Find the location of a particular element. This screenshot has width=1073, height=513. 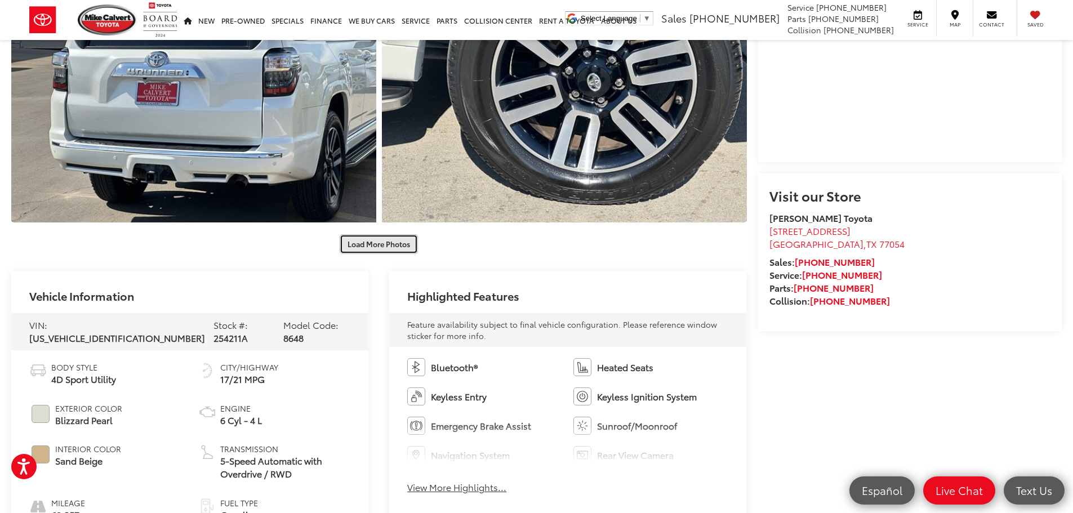

span: Engine is located at coordinates (241, 408).